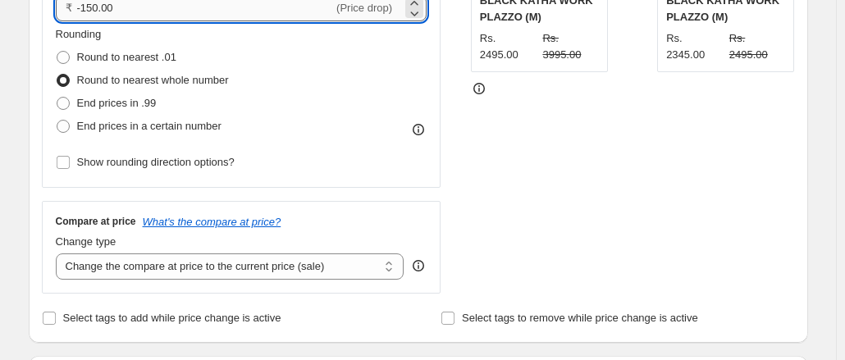 This screenshot has height=360, width=845. Describe the element at coordinates (418, 266) in the screenshot. I see `div: help` at that location.